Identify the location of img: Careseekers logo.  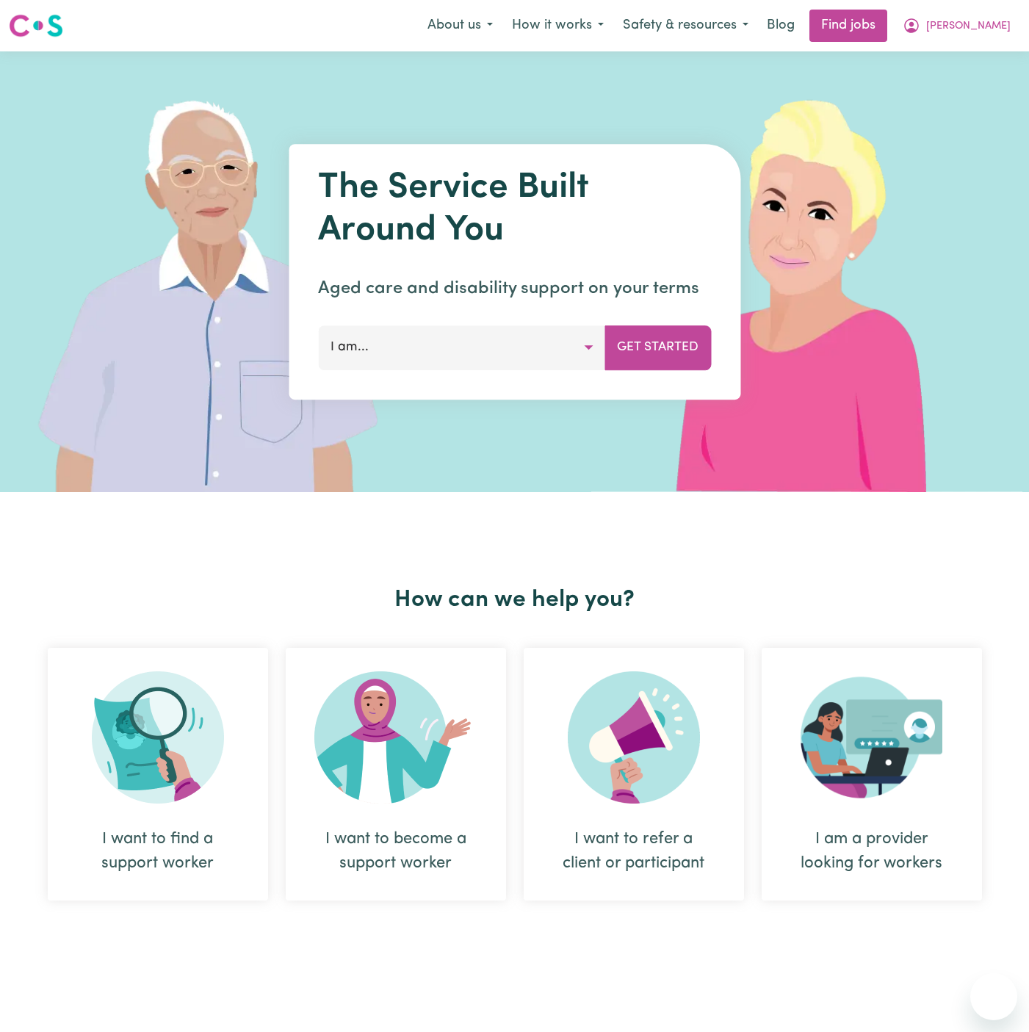
(36, 26).